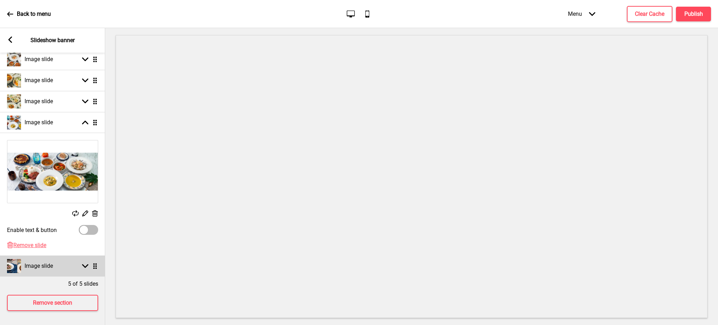  What do you see at coordinates (694, 14) in the screenshot?
I see `h4: Publish` at bounding box center [694, 14].